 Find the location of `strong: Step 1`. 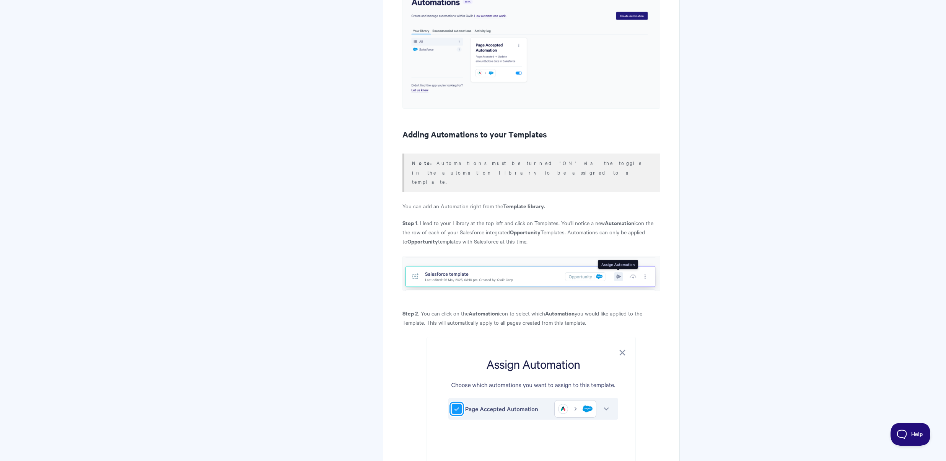

strong: Step 1 is located at coordinates (410, 222).